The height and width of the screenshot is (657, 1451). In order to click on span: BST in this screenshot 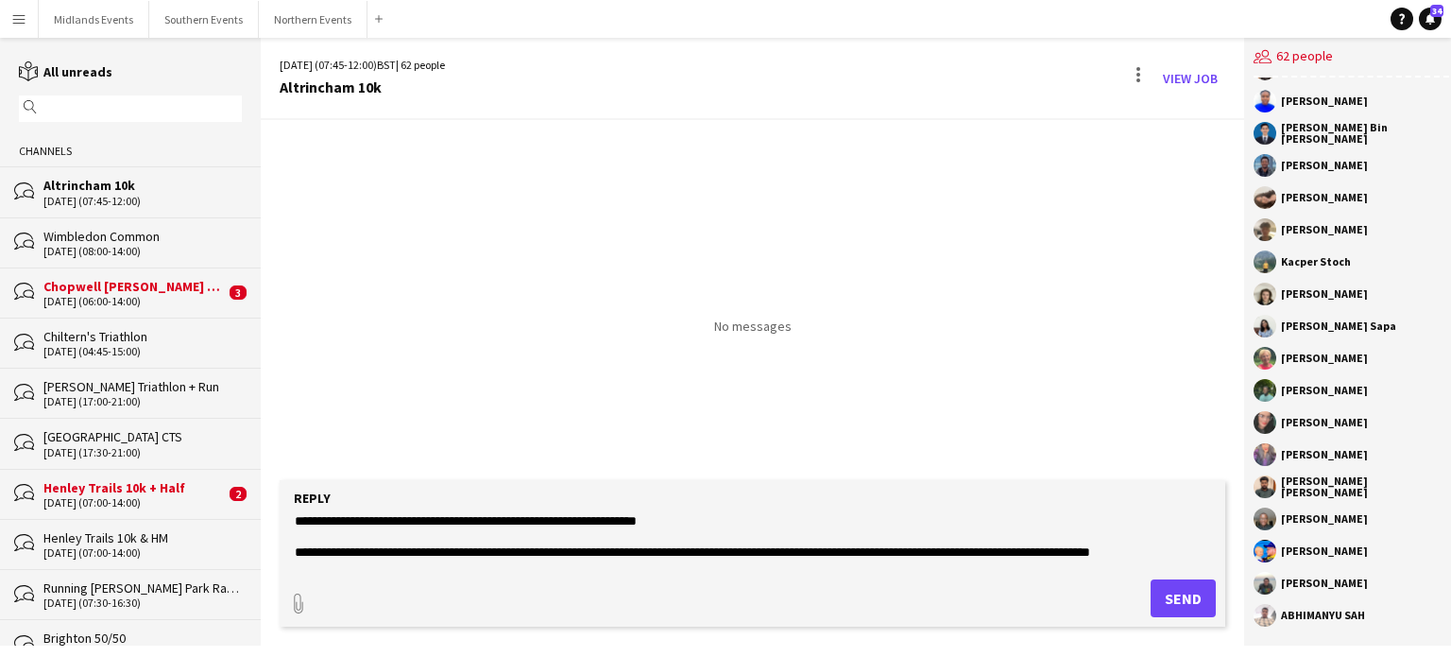, I will do `click(386, 64)`.